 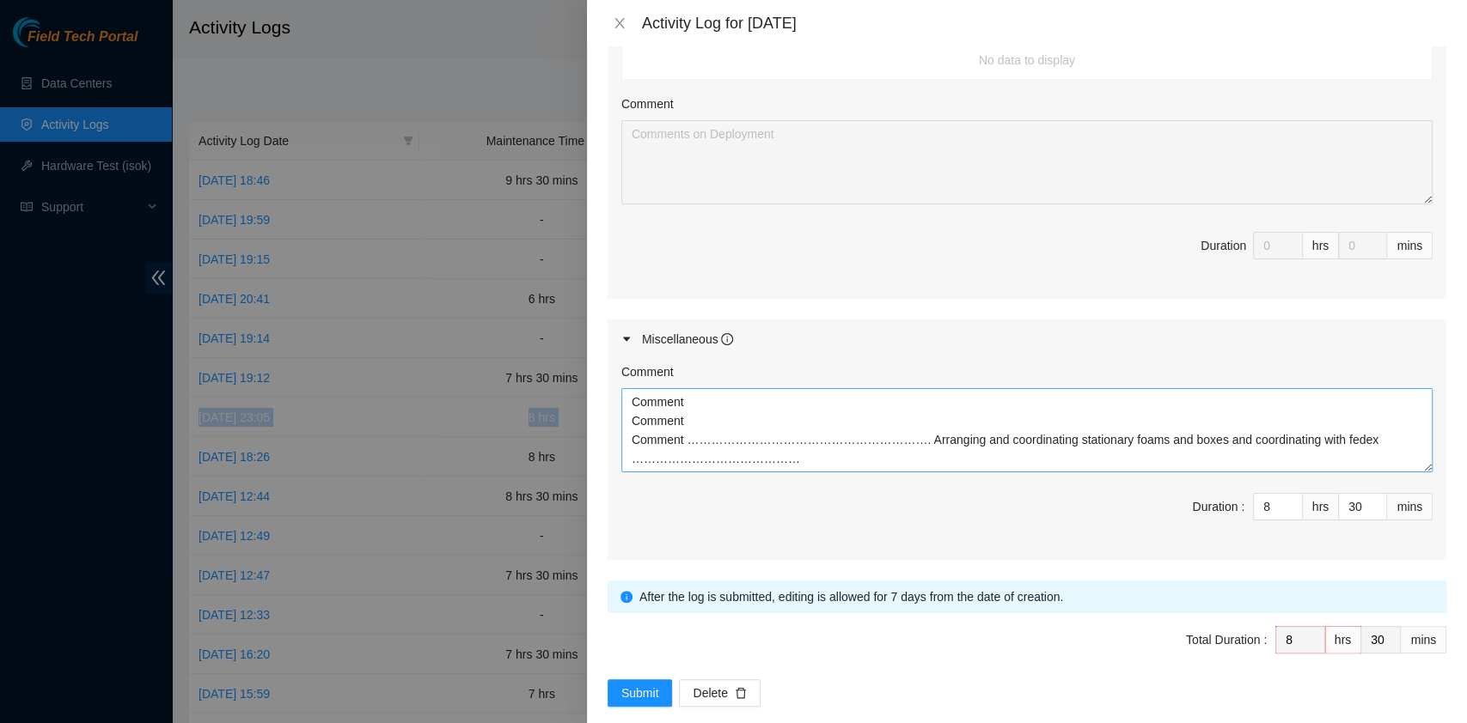 I want to click on div: Miscellaneous info-circle, so click(x=1027, y=339).